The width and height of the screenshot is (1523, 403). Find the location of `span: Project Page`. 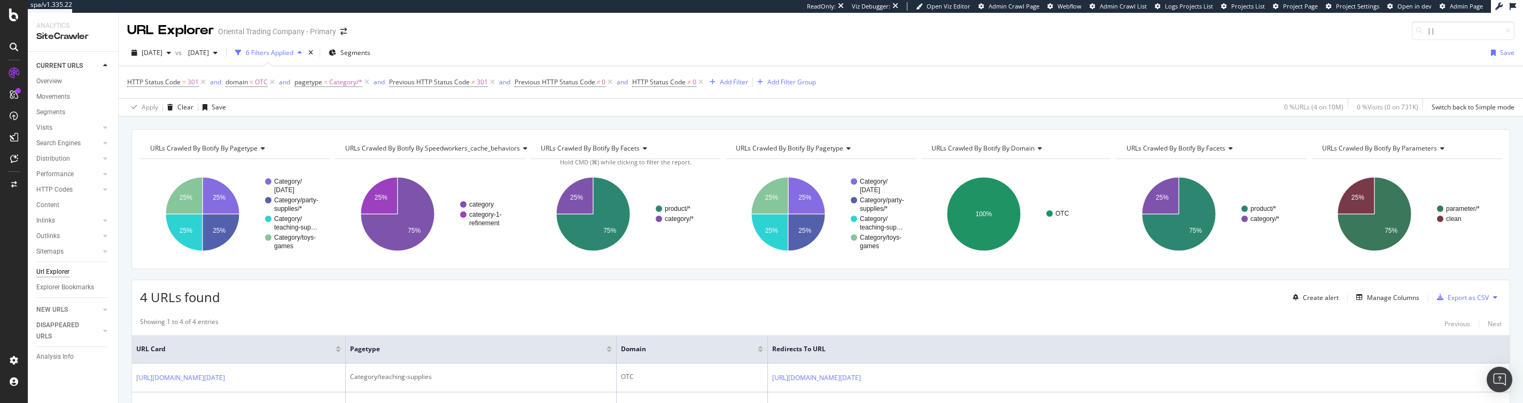

span: Project Page is located at coordinates (1300, 6).